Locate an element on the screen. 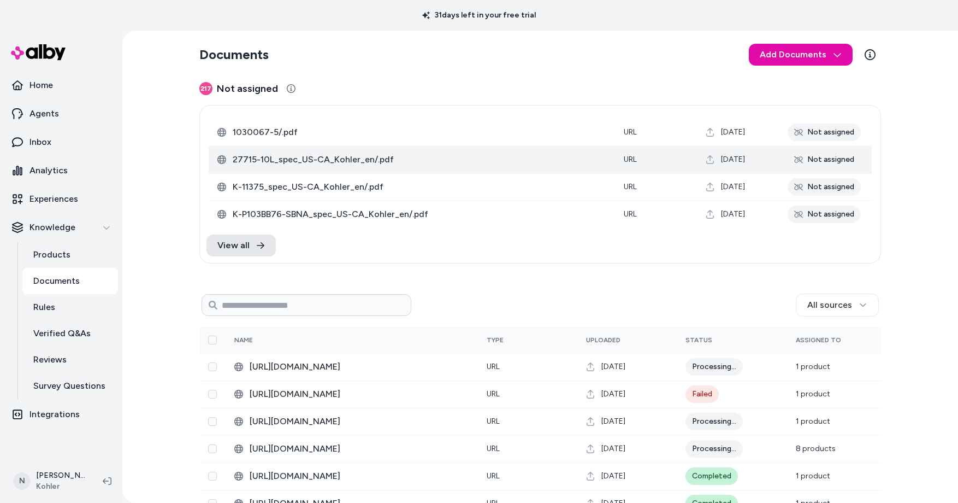 The width and height of the screenshot is (958, 503). a: Products is located at coordinates (70, 255).